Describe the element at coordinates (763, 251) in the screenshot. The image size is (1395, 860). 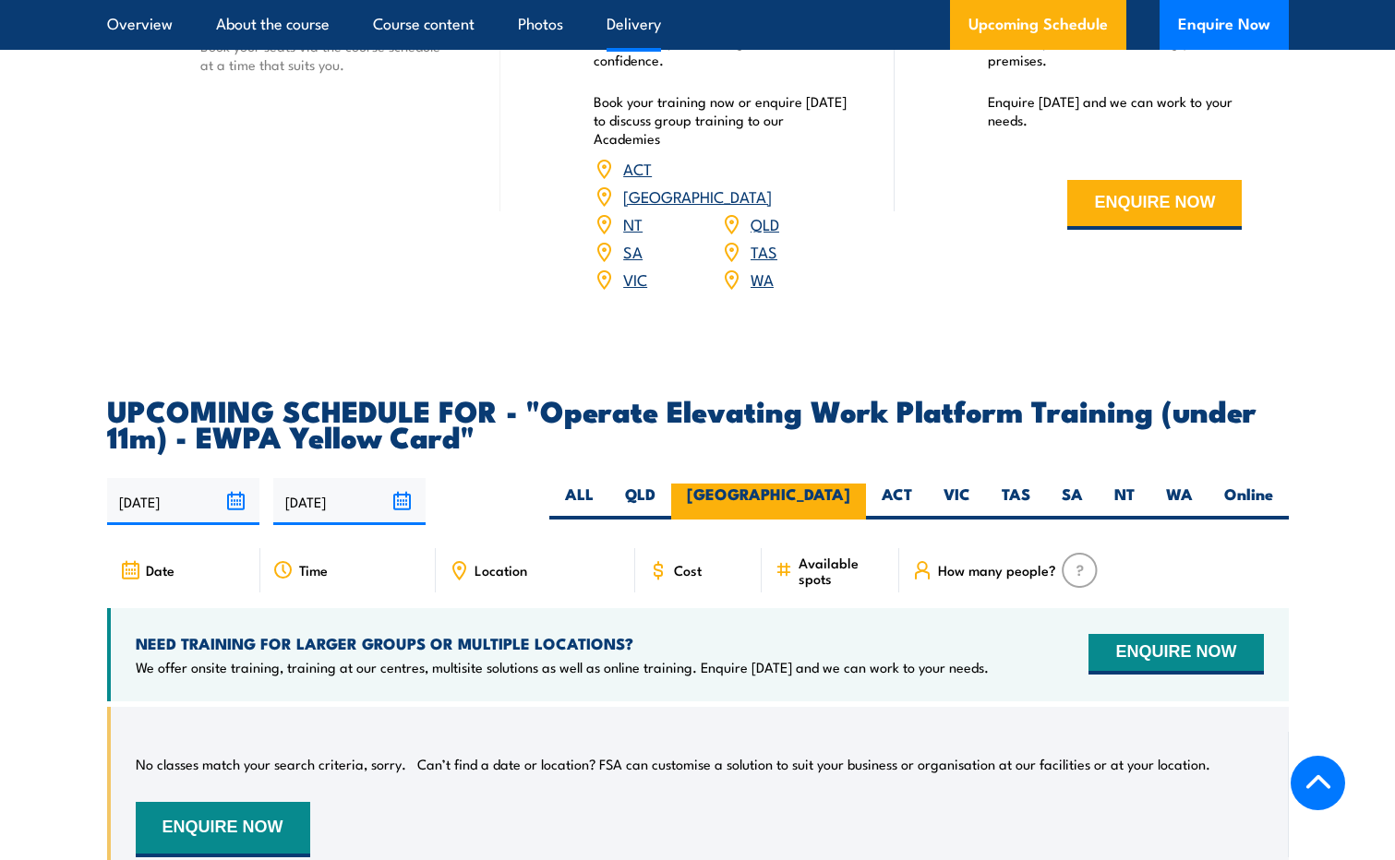
I see `a: TAS` at that location.